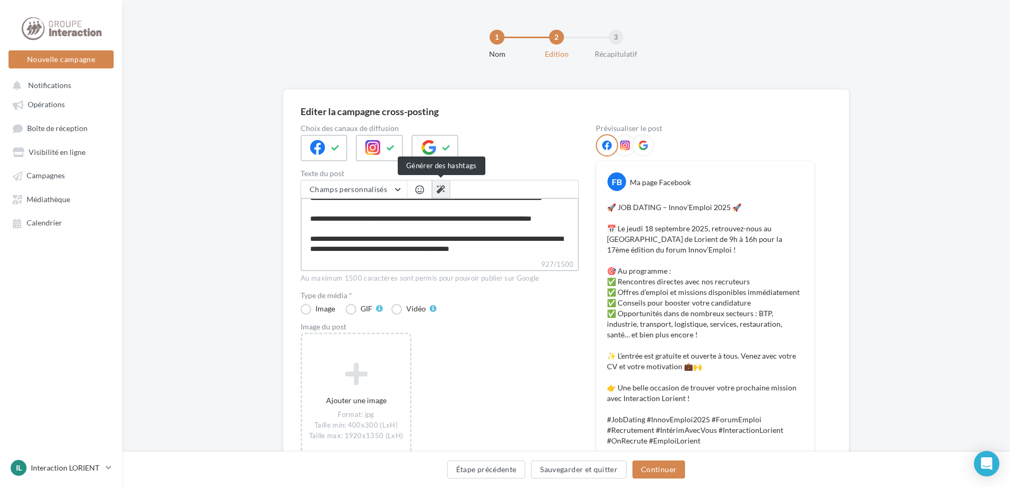 Image resolution: width=1010 pixels, height=487 pixels. I want to click on span: Notifications, so click(49, 85).